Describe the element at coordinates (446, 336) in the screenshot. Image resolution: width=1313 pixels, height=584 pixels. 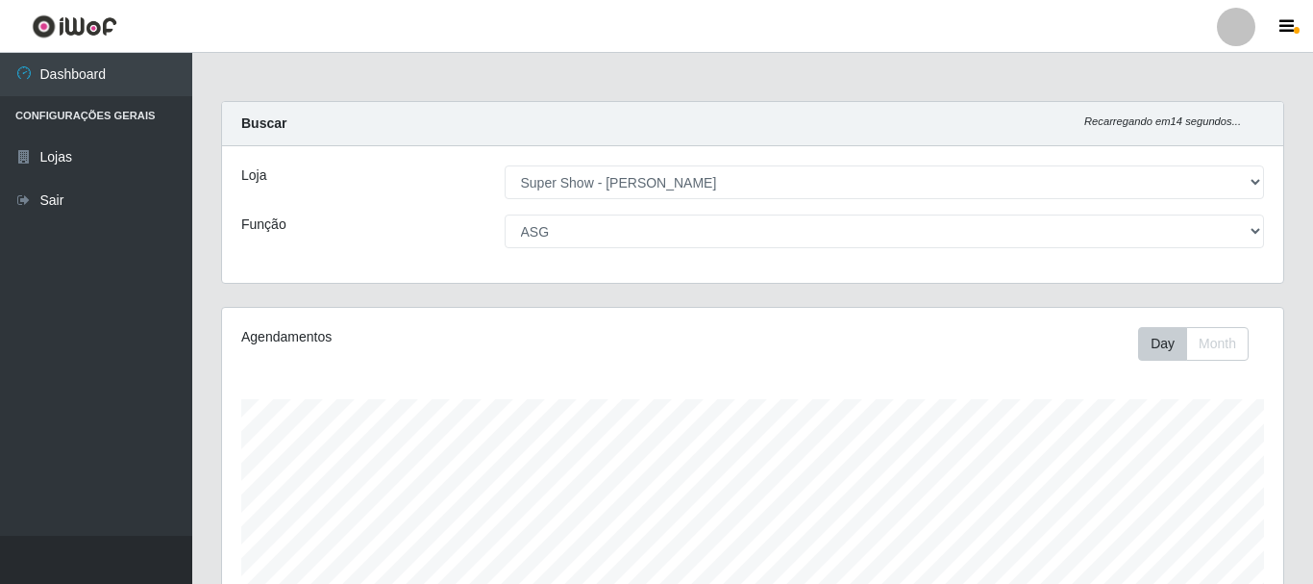
I see `div: Agendamentos` at that location.